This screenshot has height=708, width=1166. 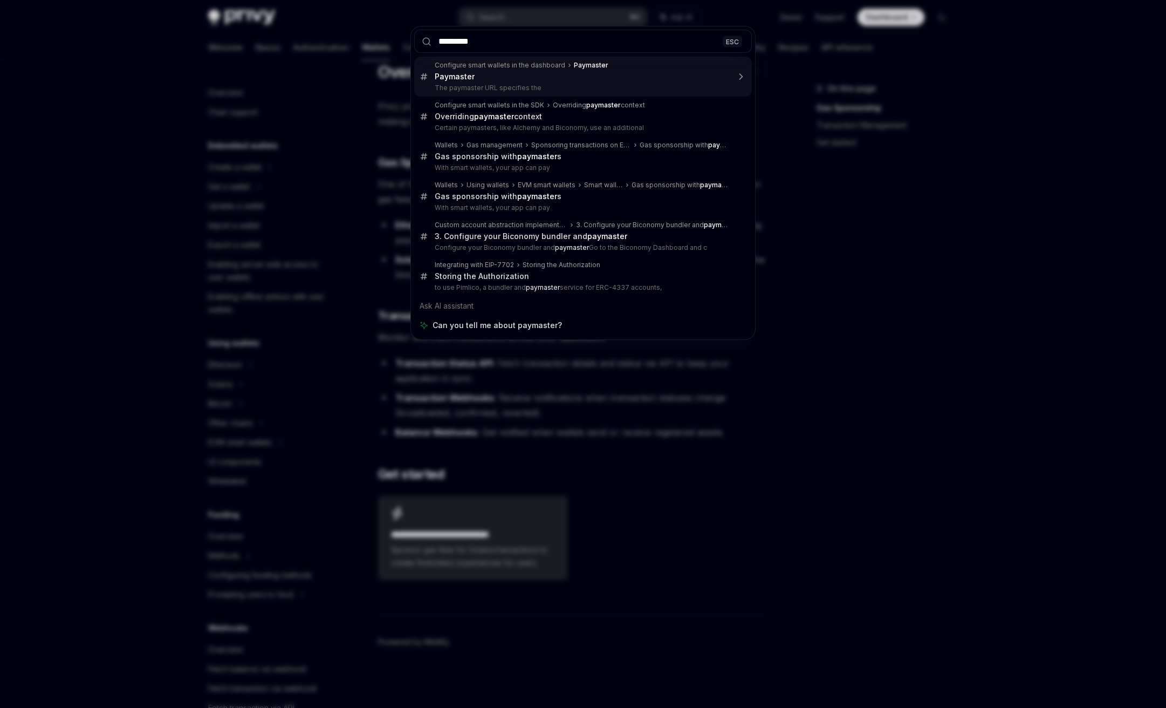 What do you see at coordinates (582, 287) in the screenshot?
I see `p: to use Pimlico, a bundler and service for ERC-4337 accounts,` at bounding box center [582, 287].